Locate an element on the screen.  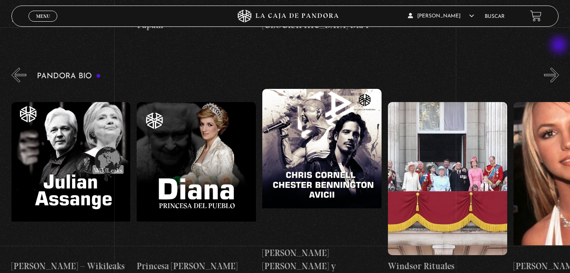
a: View your shopping cart is located at coordinates (536, 16).